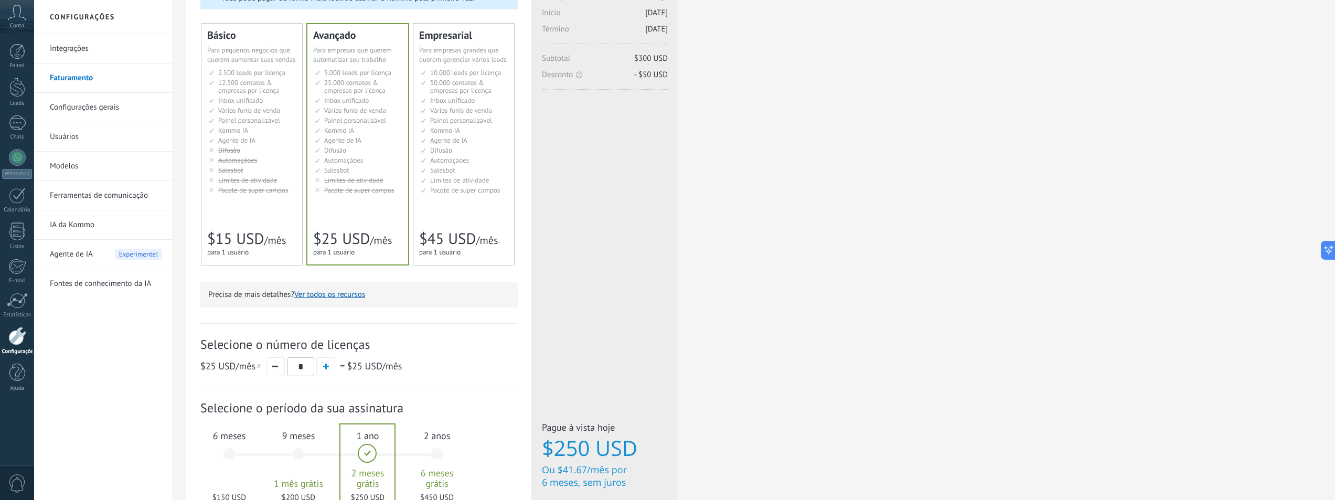 Image resolution: width=1335 pixels, height=500 pixels. Describe the element at coordinates (103, 137) in the screenshot. I see `li: Usuários` at that location.